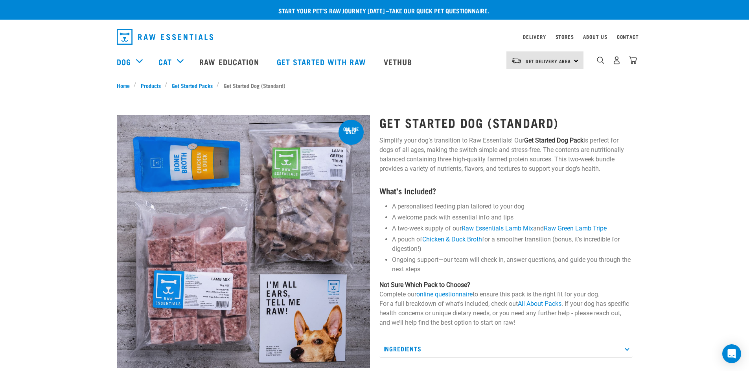  Describe the element at coordinates (165, 37) in the screenshot. I see `img: Raw Essentials Logo` at that location.